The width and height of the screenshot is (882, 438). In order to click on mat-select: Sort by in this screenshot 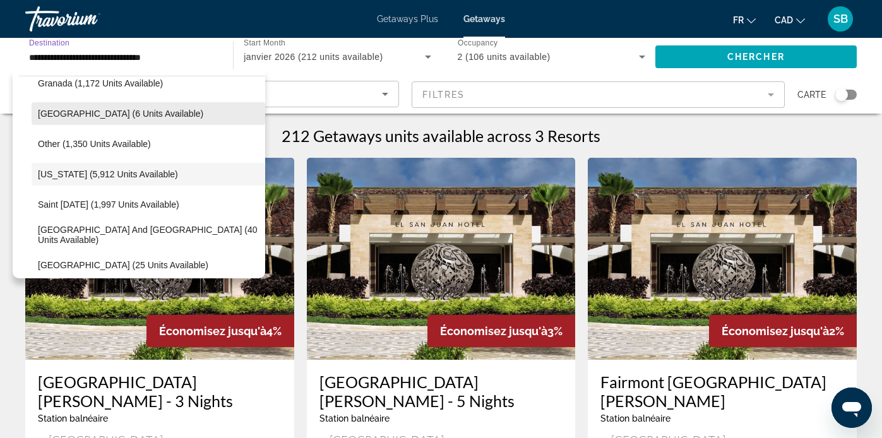, I will do `click(212, 94)`.